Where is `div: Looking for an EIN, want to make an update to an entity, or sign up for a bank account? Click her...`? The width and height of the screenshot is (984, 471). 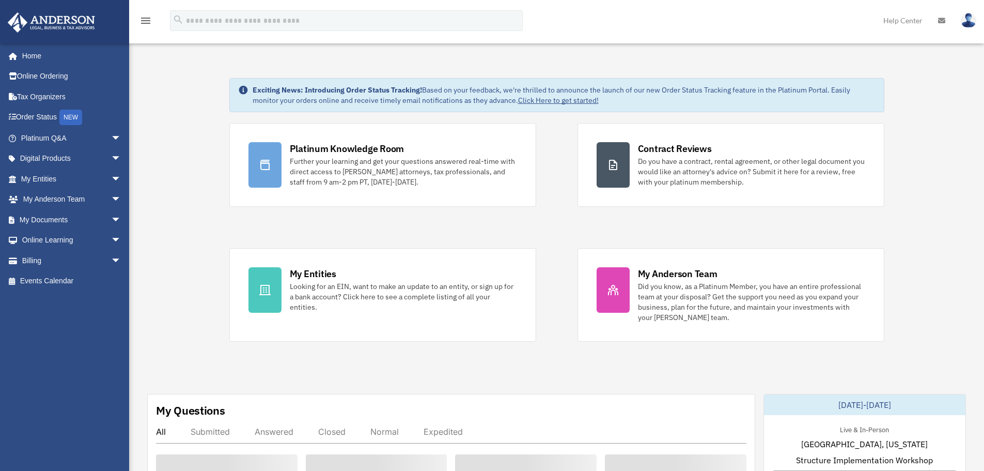
div: Looking for an EIN, want to make an update to an entity, or sign up for a bank account? Click her... is located at coordinates (403, 297).